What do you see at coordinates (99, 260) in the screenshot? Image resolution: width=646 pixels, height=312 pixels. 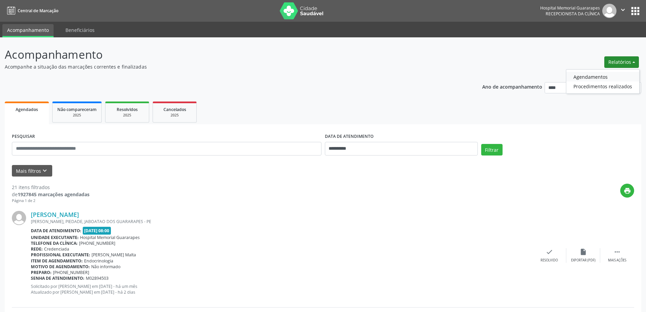 I see `span: Endocrinologia` at bounding box center [99, 260].